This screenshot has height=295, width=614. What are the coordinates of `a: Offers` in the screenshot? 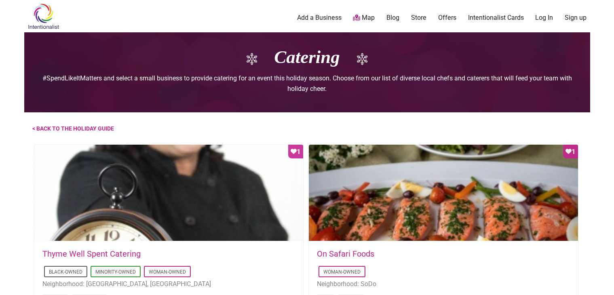 It's located at (447, 18).